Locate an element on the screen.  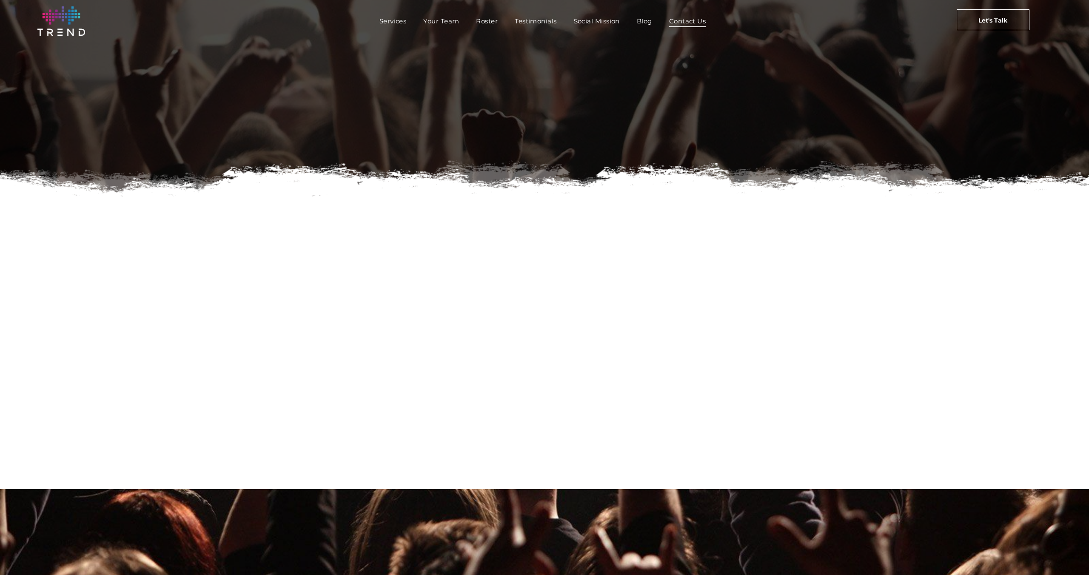
span: Let's Talk is located at coordinates (993, 20).